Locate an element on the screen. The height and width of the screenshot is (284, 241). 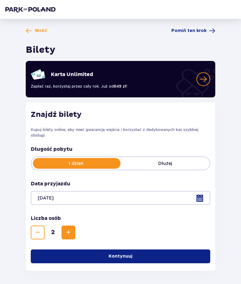
img: Park of Poland logo is located at coordinates (30, 9).